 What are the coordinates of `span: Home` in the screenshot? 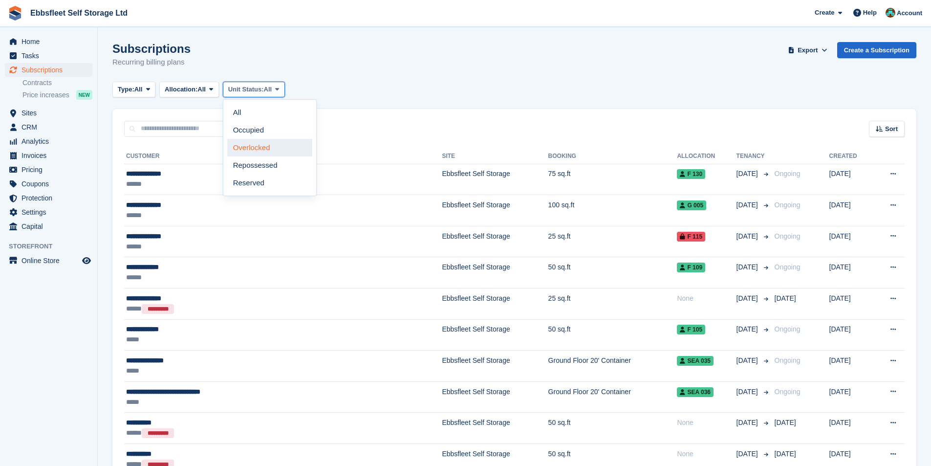 It's located at (51, 42).